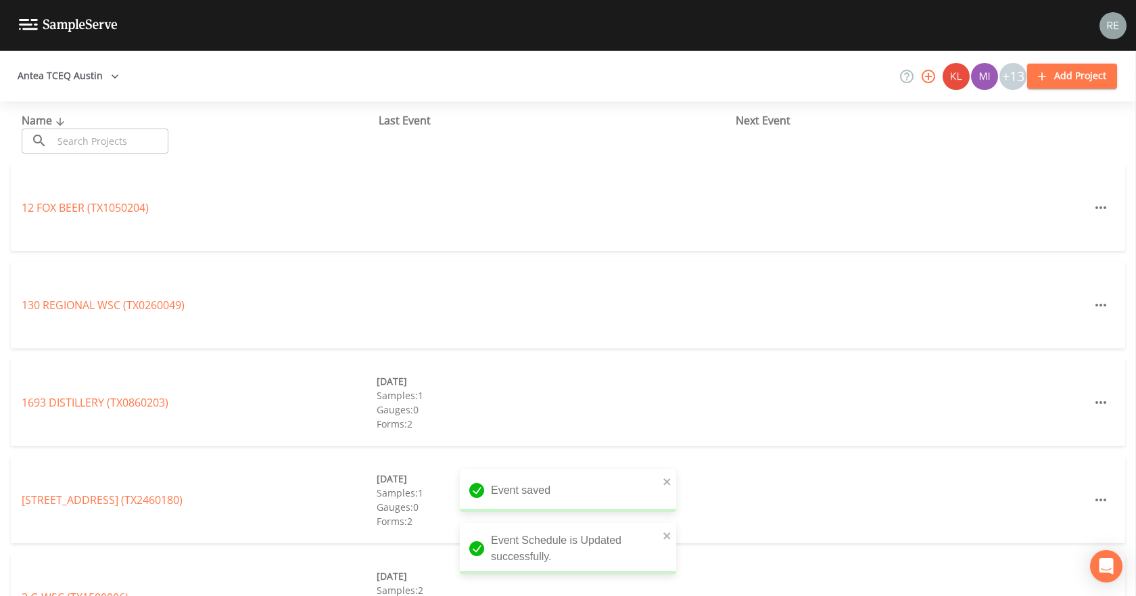 Image resolution: width=1136 pixels, height=596 pixels. I want to click on div: Kler Teran, so click(956, 76).